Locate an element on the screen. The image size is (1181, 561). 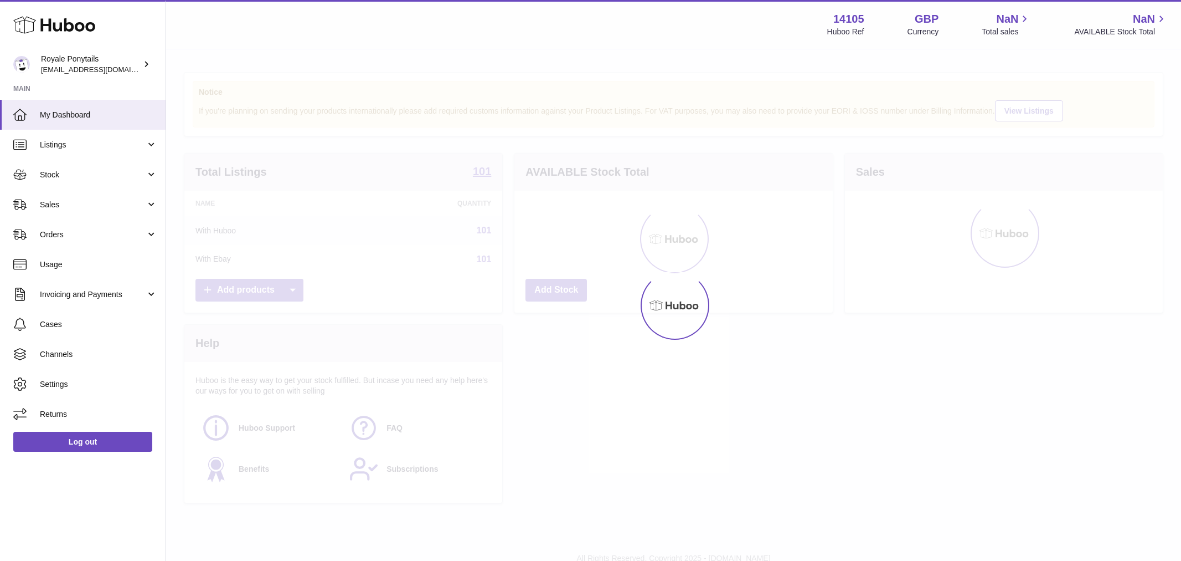
strong: 14105 is located at coordinates (849, 19).